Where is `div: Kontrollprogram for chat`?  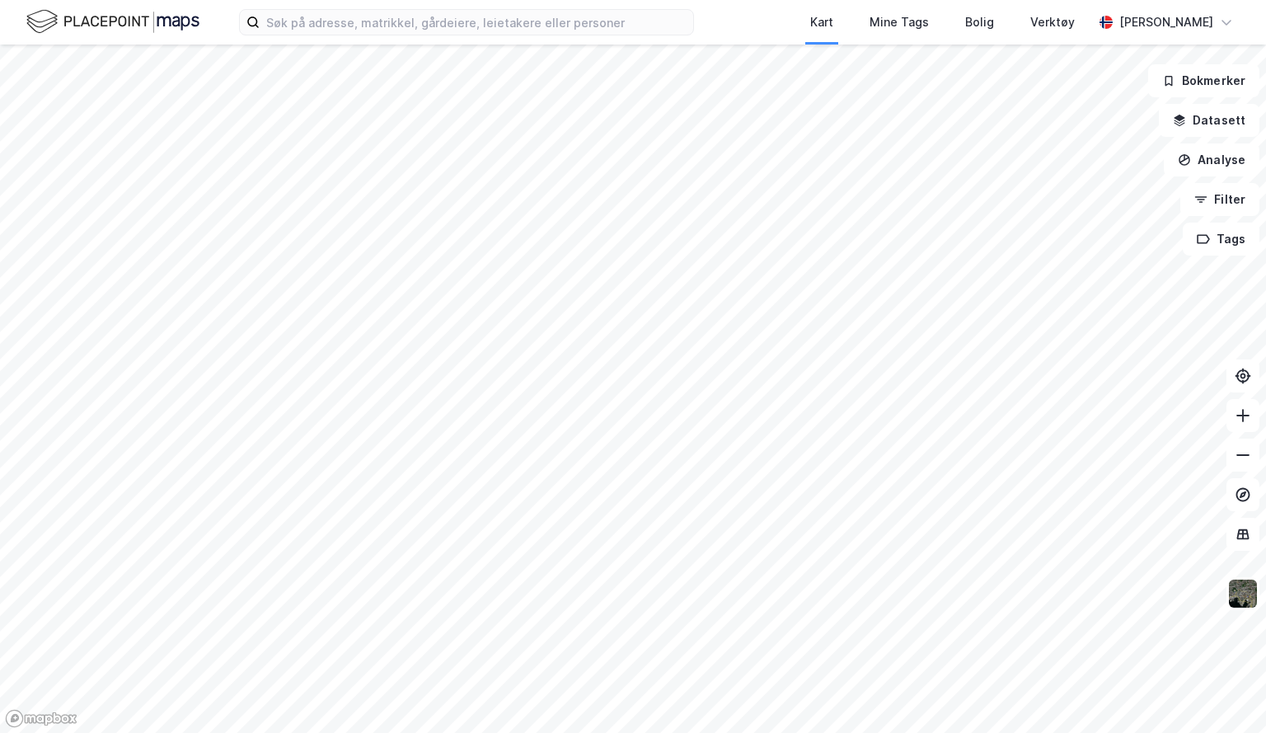
div: Kontrollprogram for chat is located at coordinates (1225, 693).